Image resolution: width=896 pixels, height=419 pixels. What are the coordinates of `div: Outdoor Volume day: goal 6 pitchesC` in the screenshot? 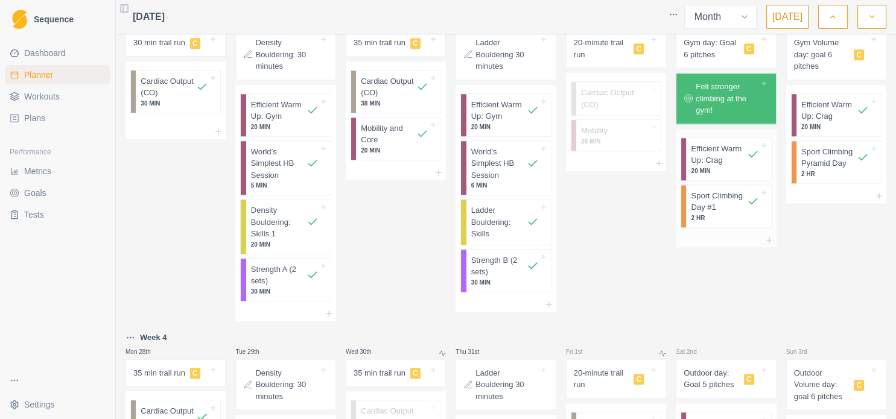 It's located at (836, 385).